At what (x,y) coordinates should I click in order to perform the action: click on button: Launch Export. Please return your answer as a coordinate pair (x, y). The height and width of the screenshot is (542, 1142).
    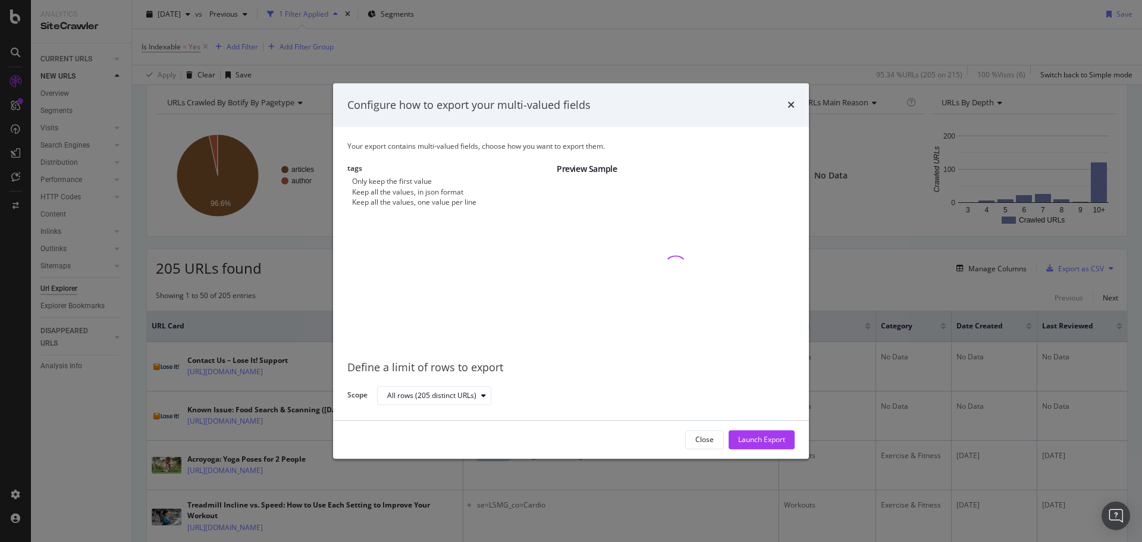
    Looking at the image, I should click on (761, 439).